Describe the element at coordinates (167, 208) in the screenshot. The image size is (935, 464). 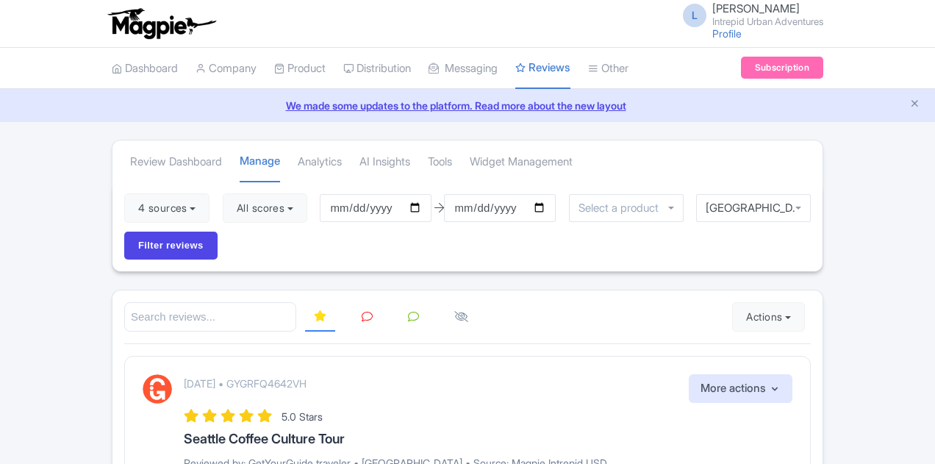
I see `button: 4 sources` at that location.